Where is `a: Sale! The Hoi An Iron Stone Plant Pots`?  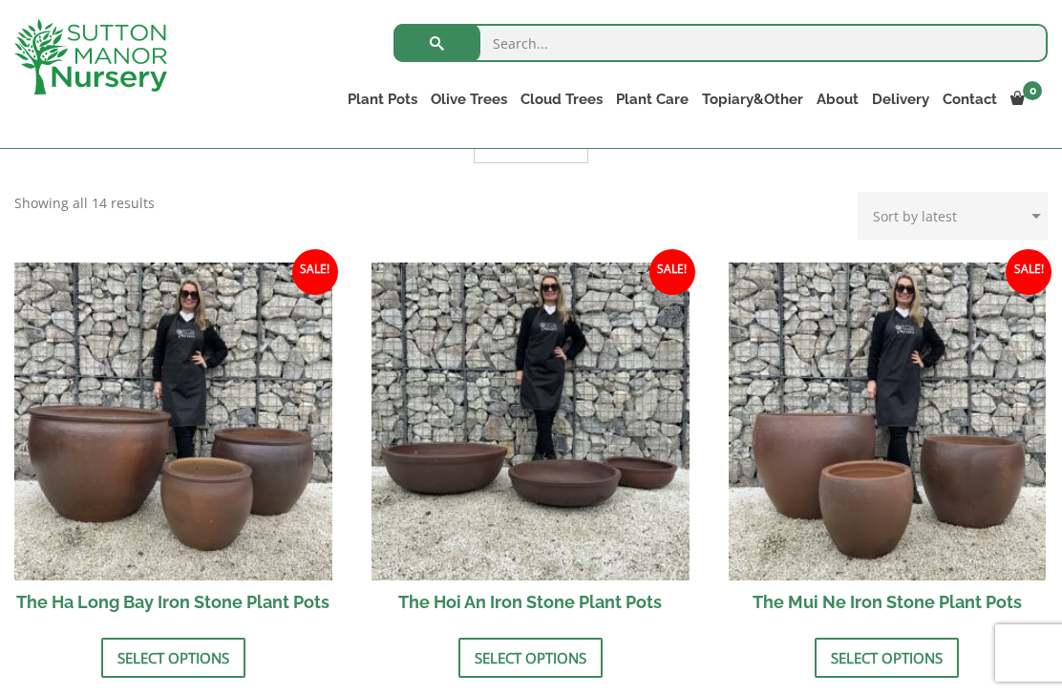
a: Sale! The Hoi An Iron Stone Plant Pots is located at coordinates (530, 443).